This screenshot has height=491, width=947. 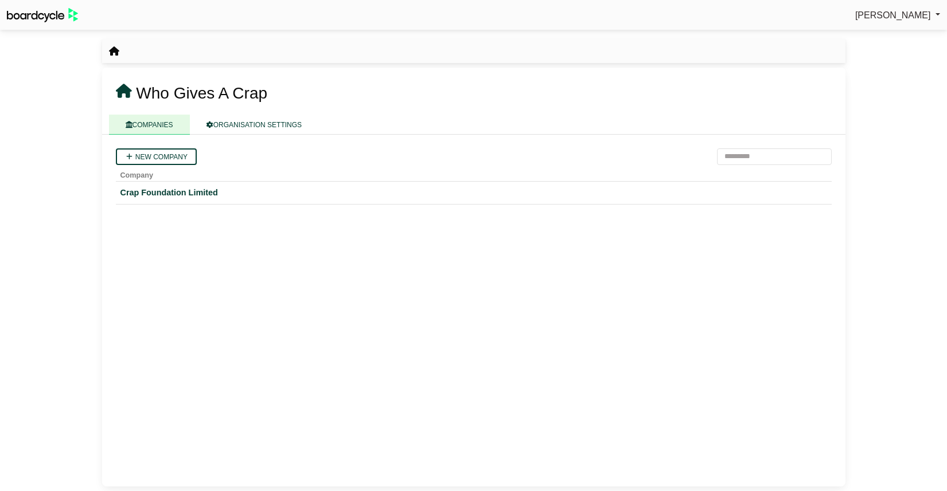 I want to click on th: Company, so click(x=474, y=173).